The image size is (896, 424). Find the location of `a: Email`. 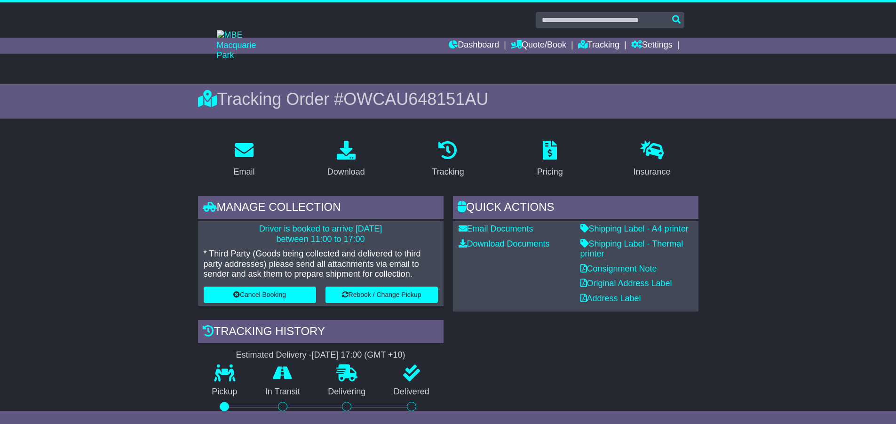

a: Email is located at coordinates (244, 159).